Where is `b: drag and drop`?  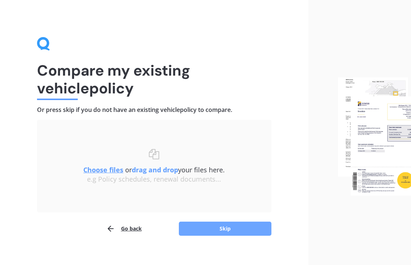
b: drag and drop is located at coordinates (155, 169).